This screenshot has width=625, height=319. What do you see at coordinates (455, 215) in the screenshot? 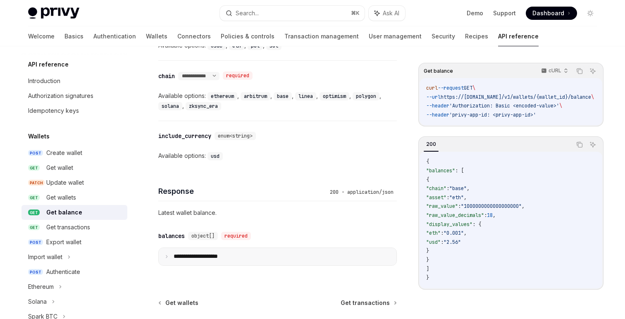
I see `span: "raw_value_decimals"` at bounding box center [455, 215].